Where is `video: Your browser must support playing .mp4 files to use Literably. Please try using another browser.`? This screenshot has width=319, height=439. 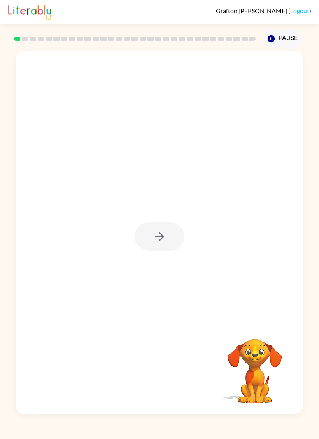
video: Your browser must support playing .mp4 files to use Literably. Please try using another browser. is located at coordinates (254, 366).